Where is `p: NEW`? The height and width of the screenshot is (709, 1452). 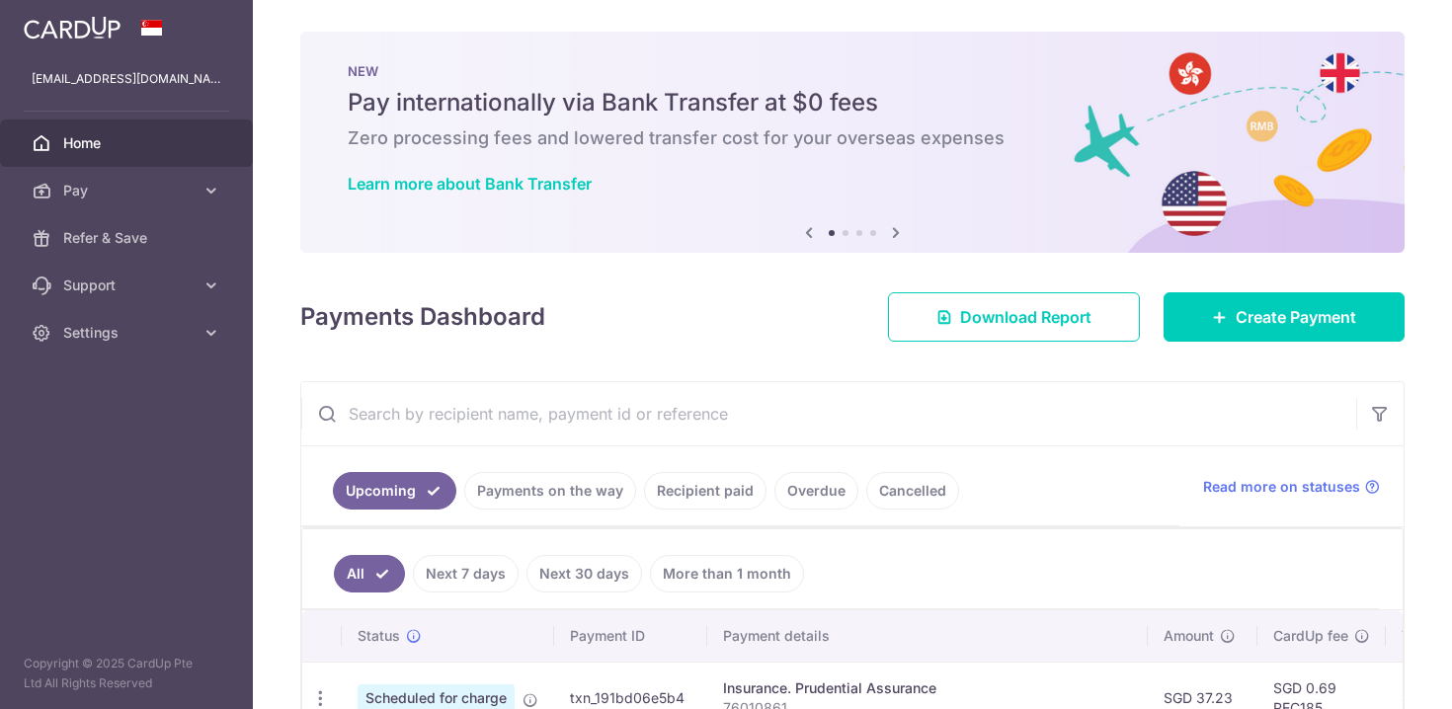
p: NEW is located at coordinates (852, 71).